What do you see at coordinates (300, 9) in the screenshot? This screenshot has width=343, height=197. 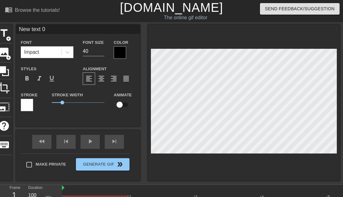 I see `span: Send Feedback/Suggestion` at bounding box center [300, 9].